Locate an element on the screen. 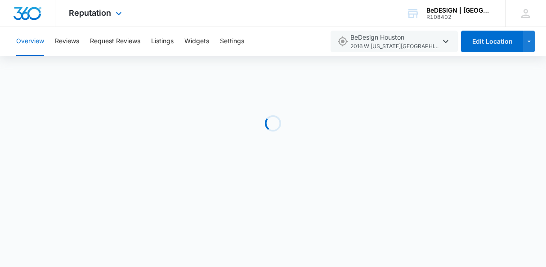  span: BeDesign Houston is located at coordinates (395, 41).